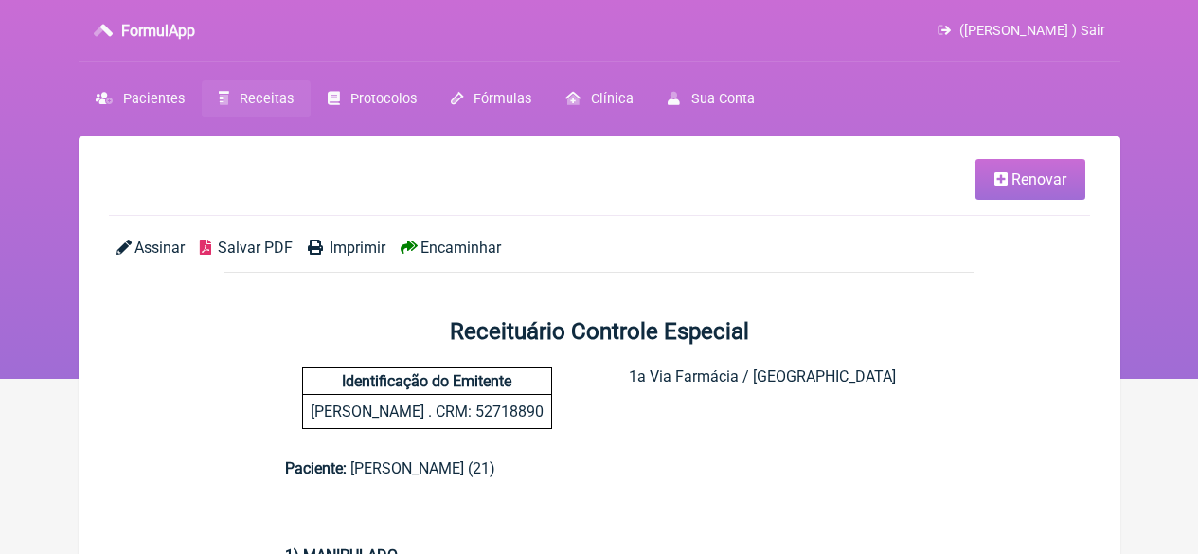  I want to click on a: Salvar PDF, so click(246, 247).